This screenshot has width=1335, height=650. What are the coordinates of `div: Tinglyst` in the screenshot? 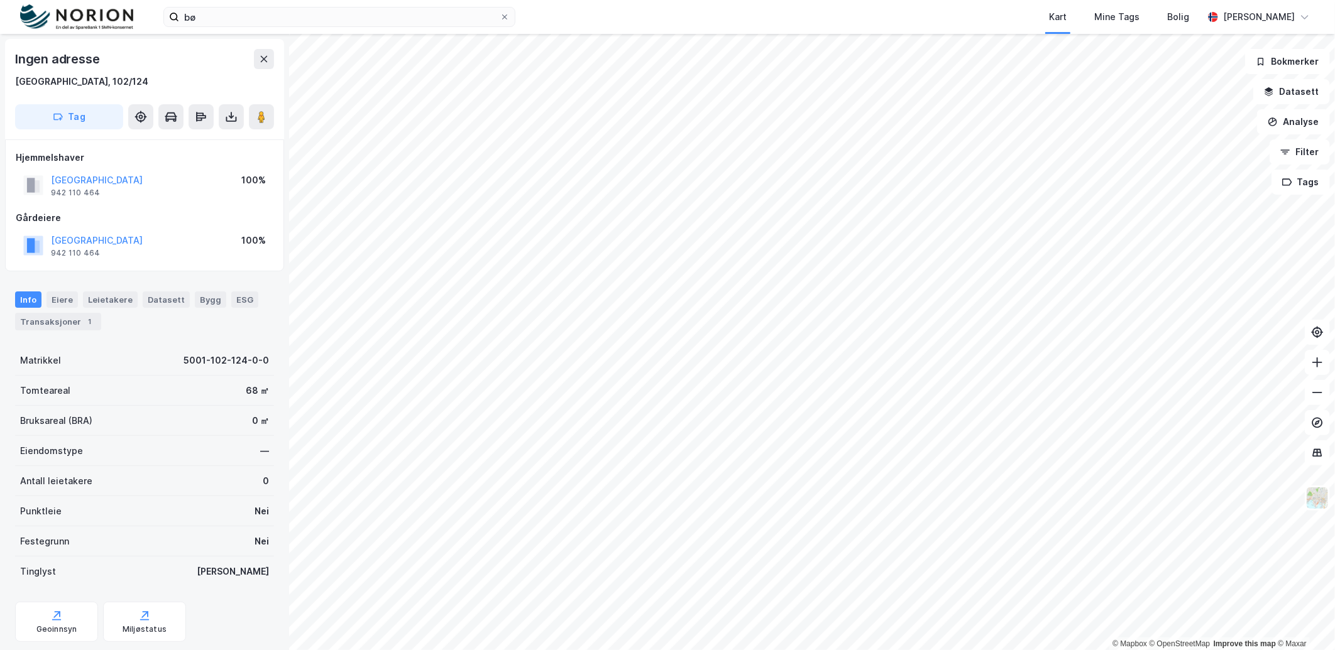 It's located at (38, 572).